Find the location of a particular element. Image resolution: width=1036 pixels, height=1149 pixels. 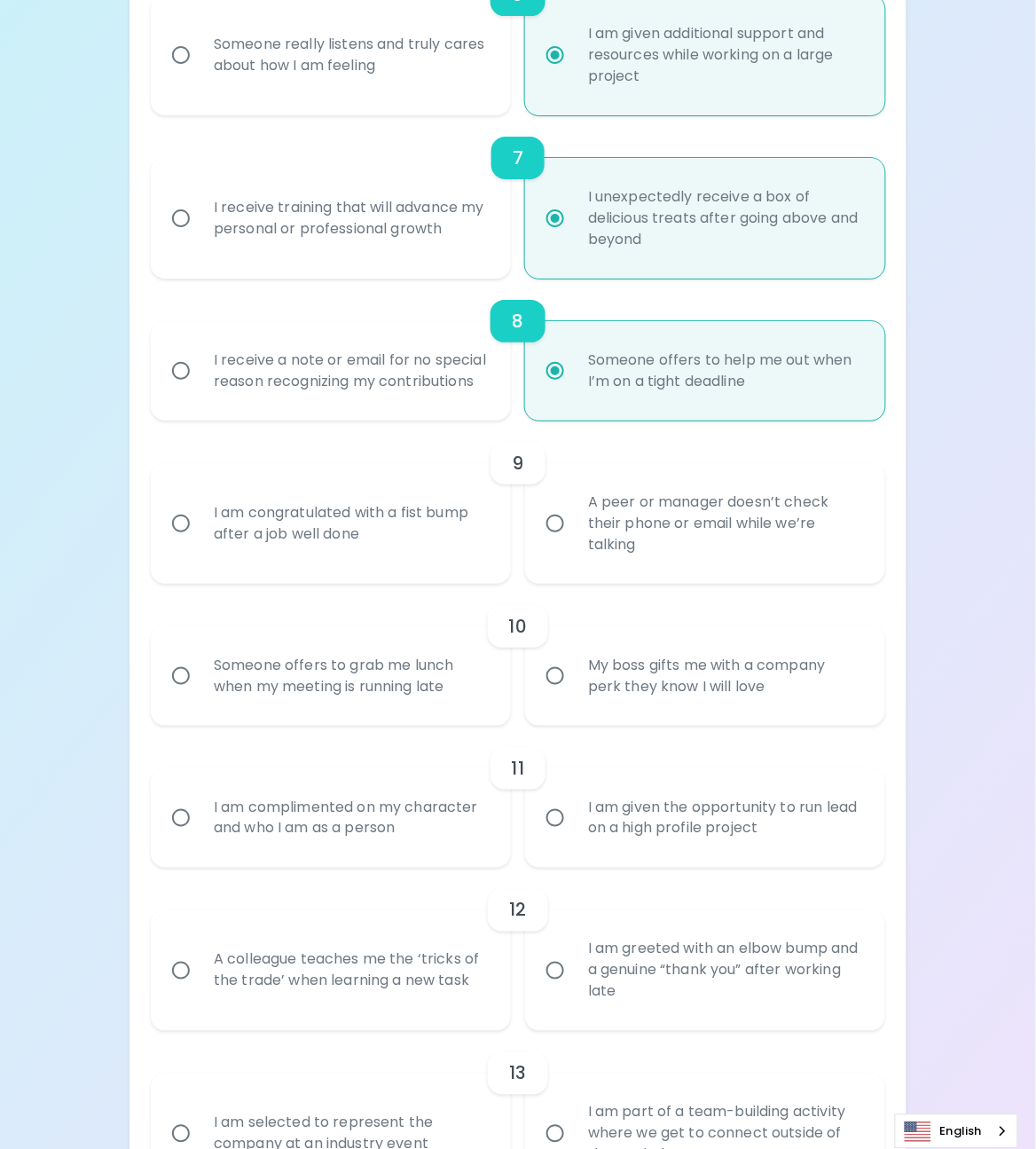

aside: Language selected: English is located at coordinates (956, 1131).